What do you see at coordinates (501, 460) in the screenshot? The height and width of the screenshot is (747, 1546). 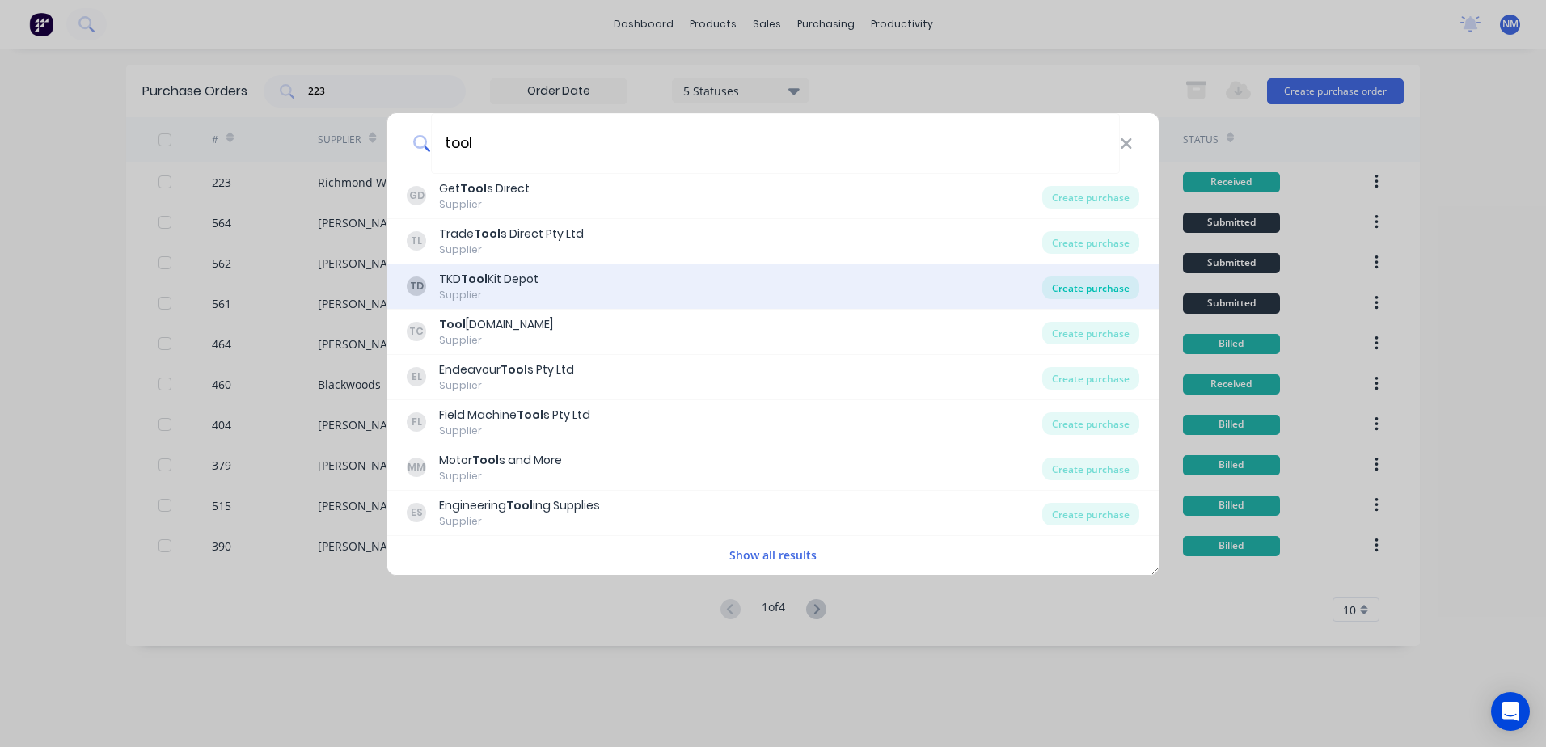 I see `div: Motor s and More` at bounding box center [501, 460].